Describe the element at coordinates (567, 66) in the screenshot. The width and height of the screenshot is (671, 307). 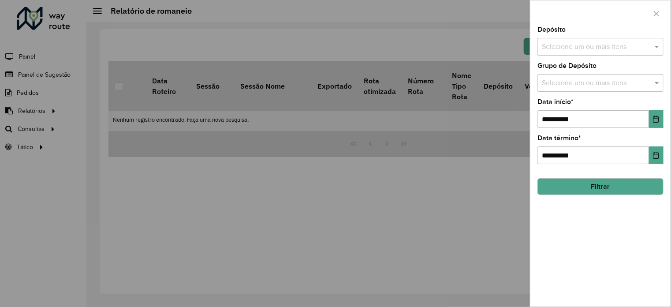
I see `label: Grupo de Depósito` at that location.